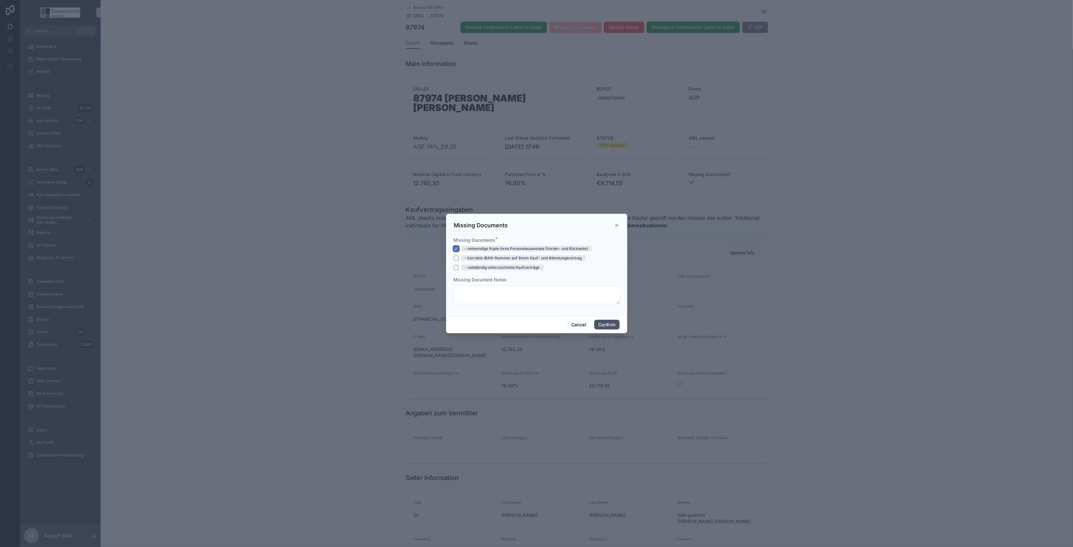  Describe the element at coordinates (481, 225) in the screenshot. I see `h3: Missing Documents` at that location.